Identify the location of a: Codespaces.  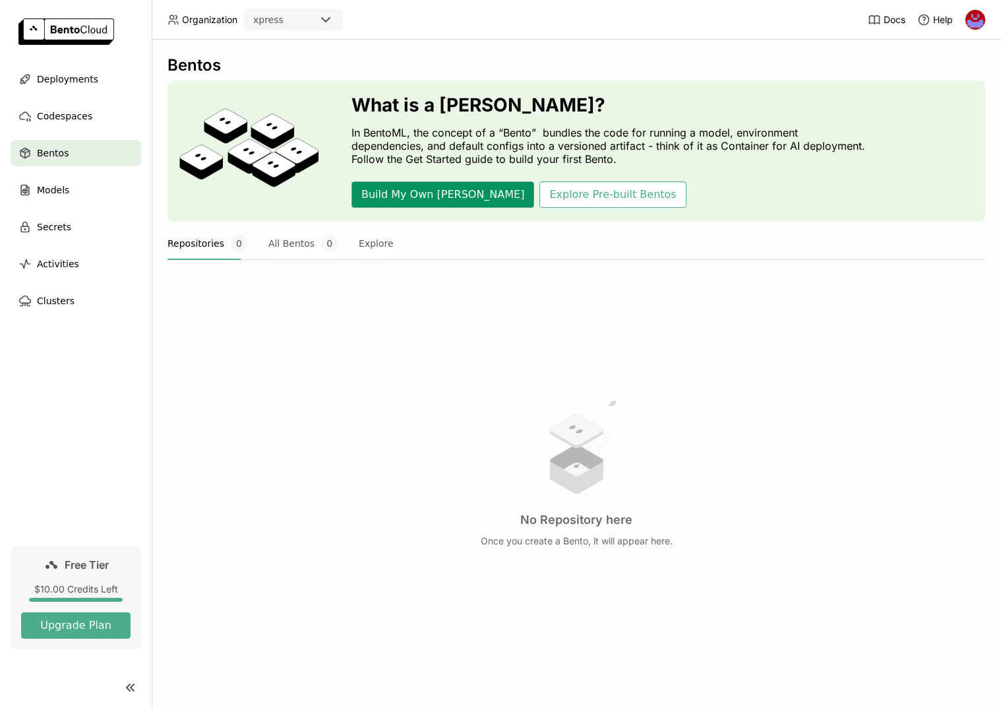
(76, 116).